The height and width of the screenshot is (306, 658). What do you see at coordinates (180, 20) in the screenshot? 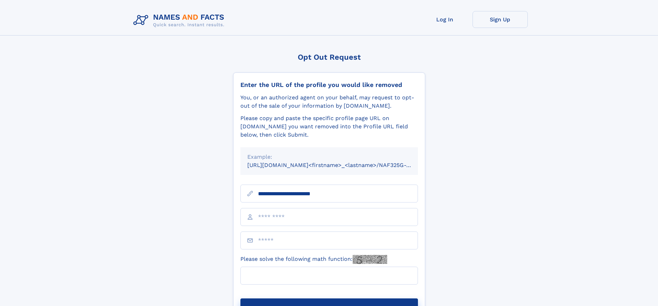
I see `img: Logo Names and Facts` at bounding box center [180, 20].